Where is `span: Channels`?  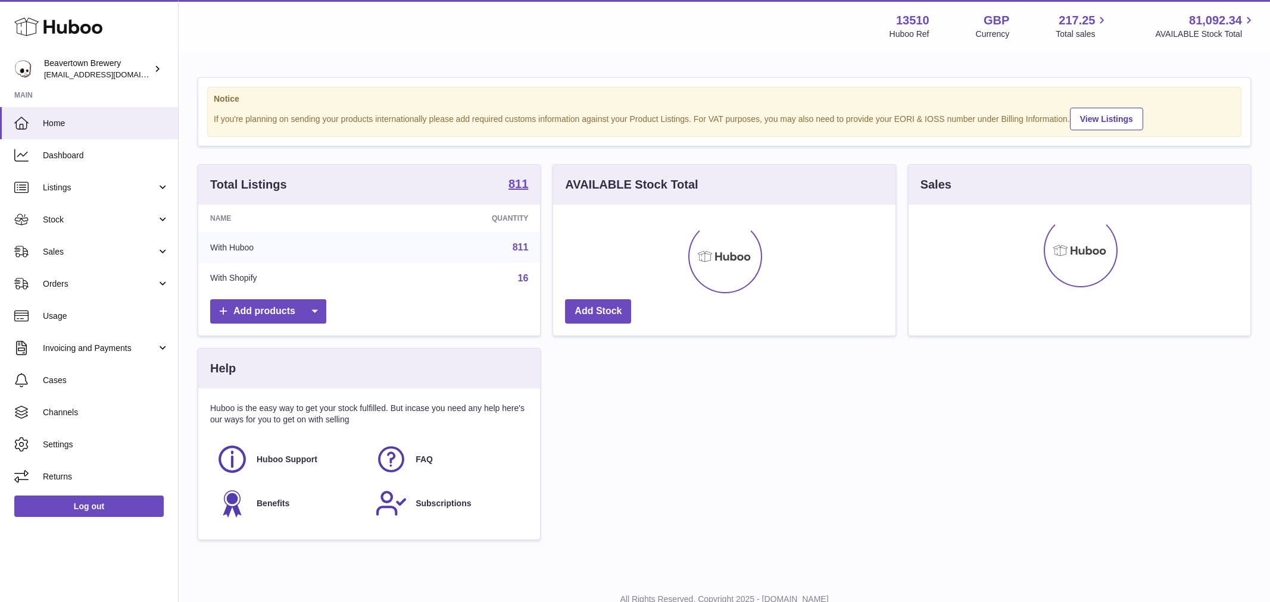 span: Channels is located at coordinates (106, 413).